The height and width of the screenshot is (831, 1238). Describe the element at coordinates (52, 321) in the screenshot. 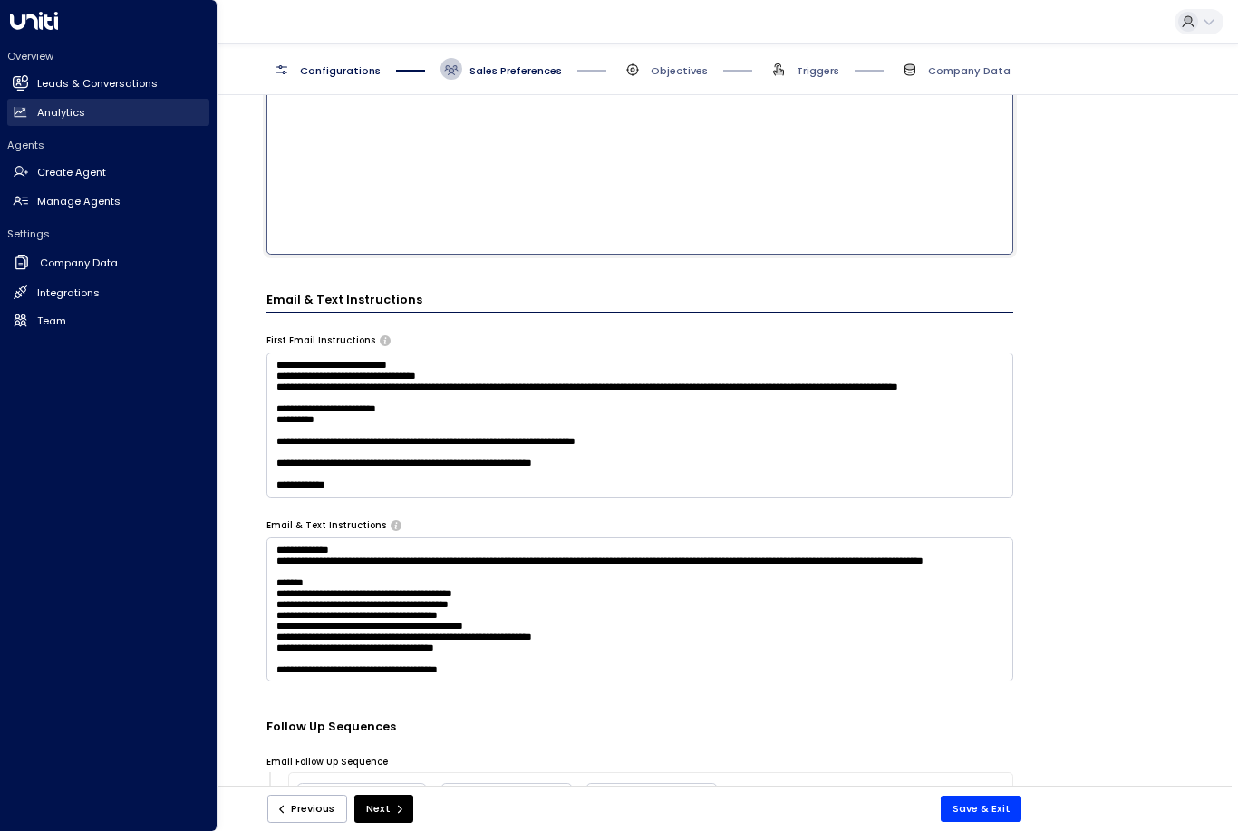

I see `h2: Team` at that location.